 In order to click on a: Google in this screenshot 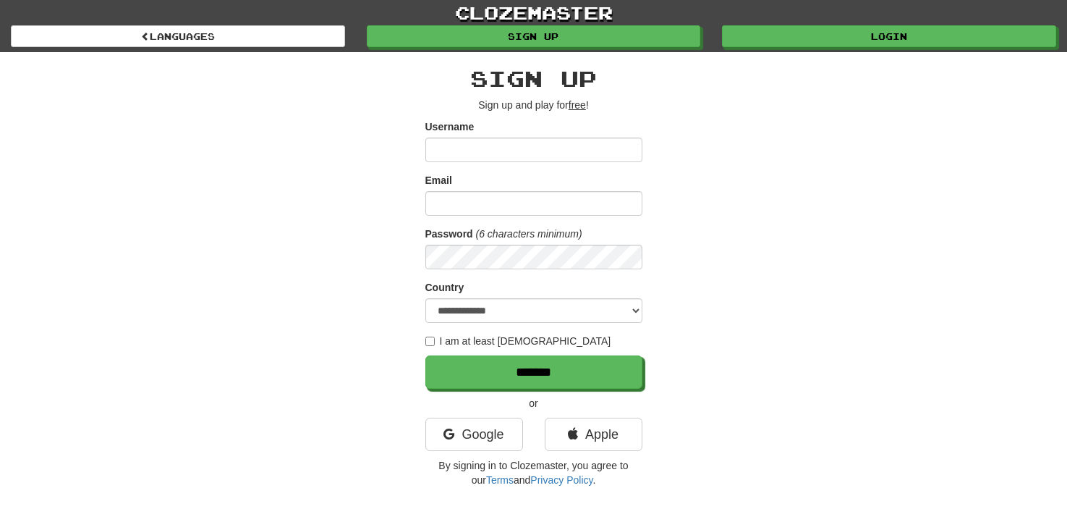, I will do `click(474, 434)`.